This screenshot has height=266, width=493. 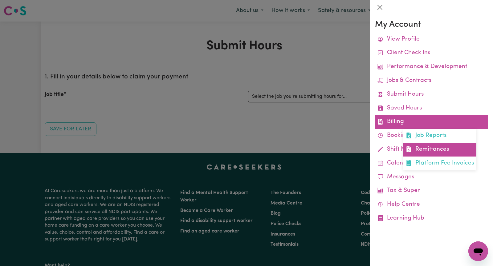 What do you see at coordinates (431, 67) in the screenshot?
I see `a: Performance & Development` at bounding box center [431, 67].